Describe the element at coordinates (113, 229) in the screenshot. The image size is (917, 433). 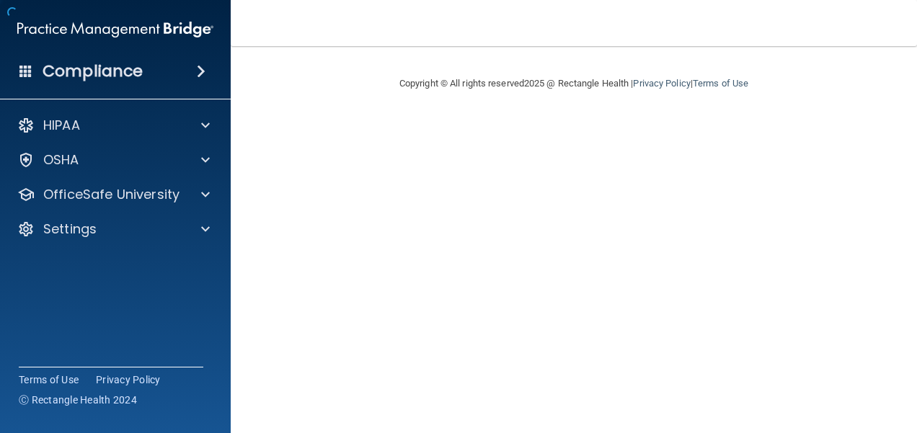
I see `a: Settings` at that location.